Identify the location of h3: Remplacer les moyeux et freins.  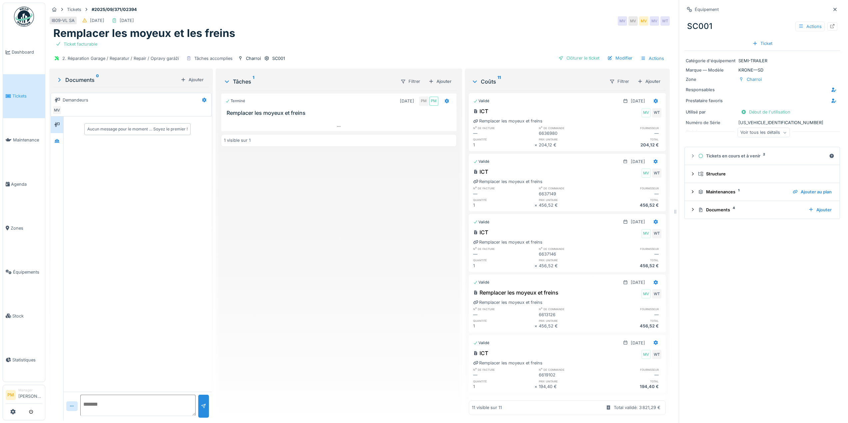
(340, 113).